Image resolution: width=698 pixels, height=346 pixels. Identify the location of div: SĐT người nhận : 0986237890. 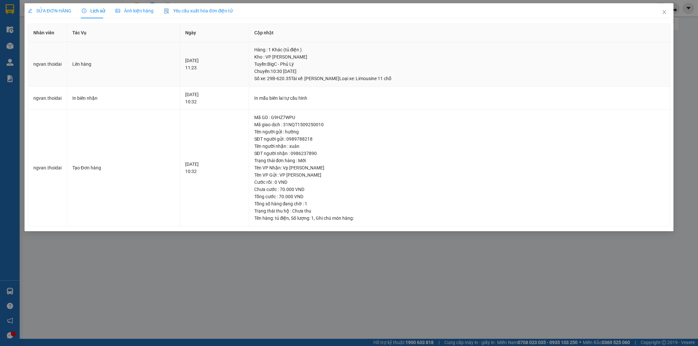
(459, 153).